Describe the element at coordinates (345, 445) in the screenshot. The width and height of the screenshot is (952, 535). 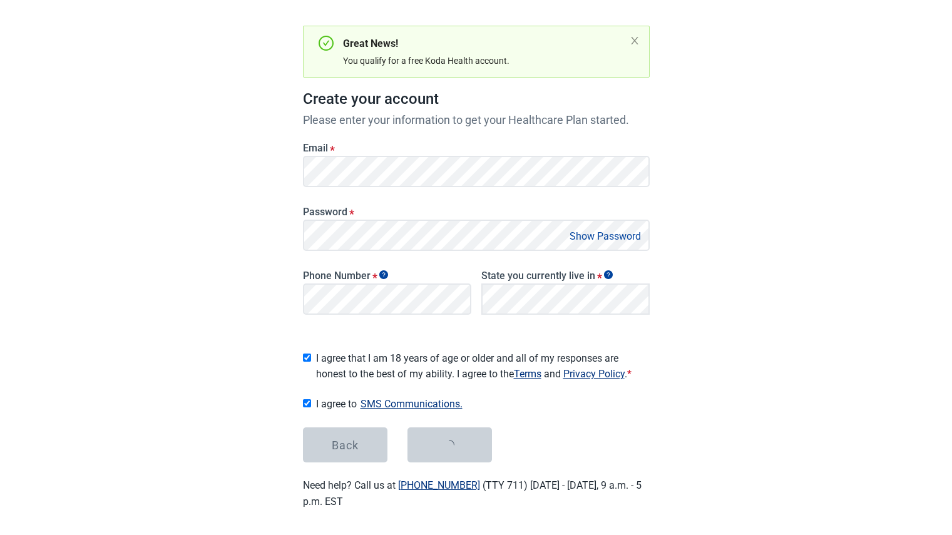
I see `div: Back` at that location.